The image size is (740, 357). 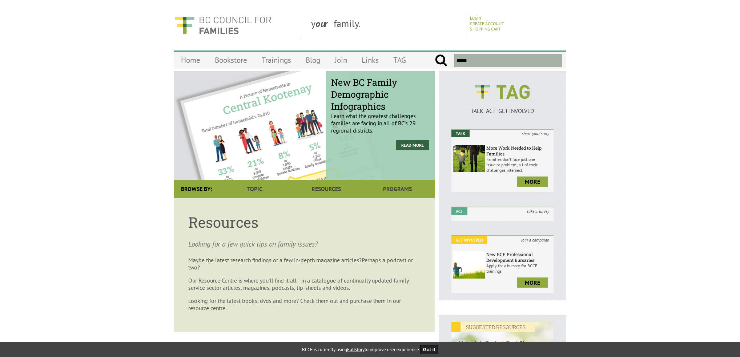 I want to click on p: Looking for the latest books, dvds and more? Check them out and purchase them in our resource cen..., so click(x=304, y=305).